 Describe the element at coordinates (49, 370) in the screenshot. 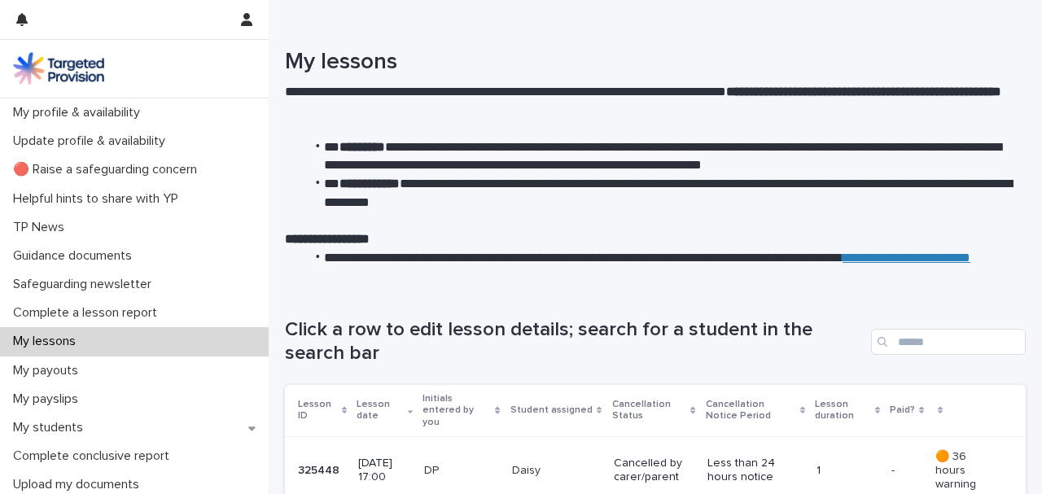

I see `p: My payouts` at that location.